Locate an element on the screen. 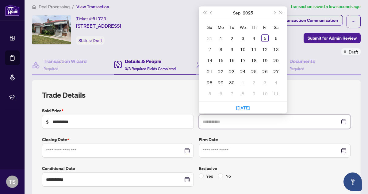 Image resolution: width=368 pixels, height=194 pixels. td: 2025-09-14 is located at coordinates (210, 60).